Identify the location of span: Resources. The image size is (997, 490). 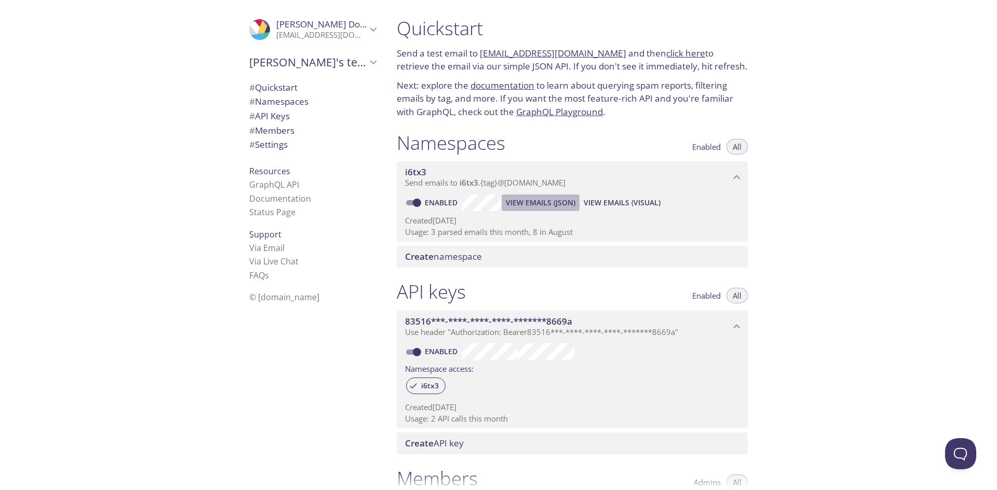
(269, 171).